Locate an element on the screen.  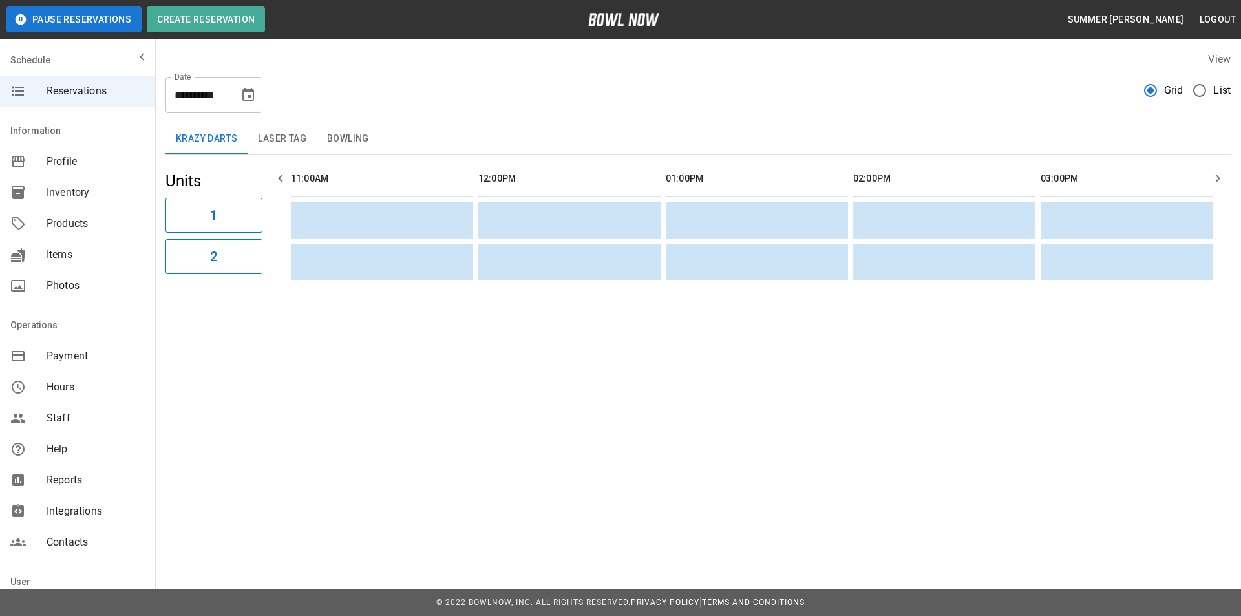
h5: Units is located at coordinates (214, 181).